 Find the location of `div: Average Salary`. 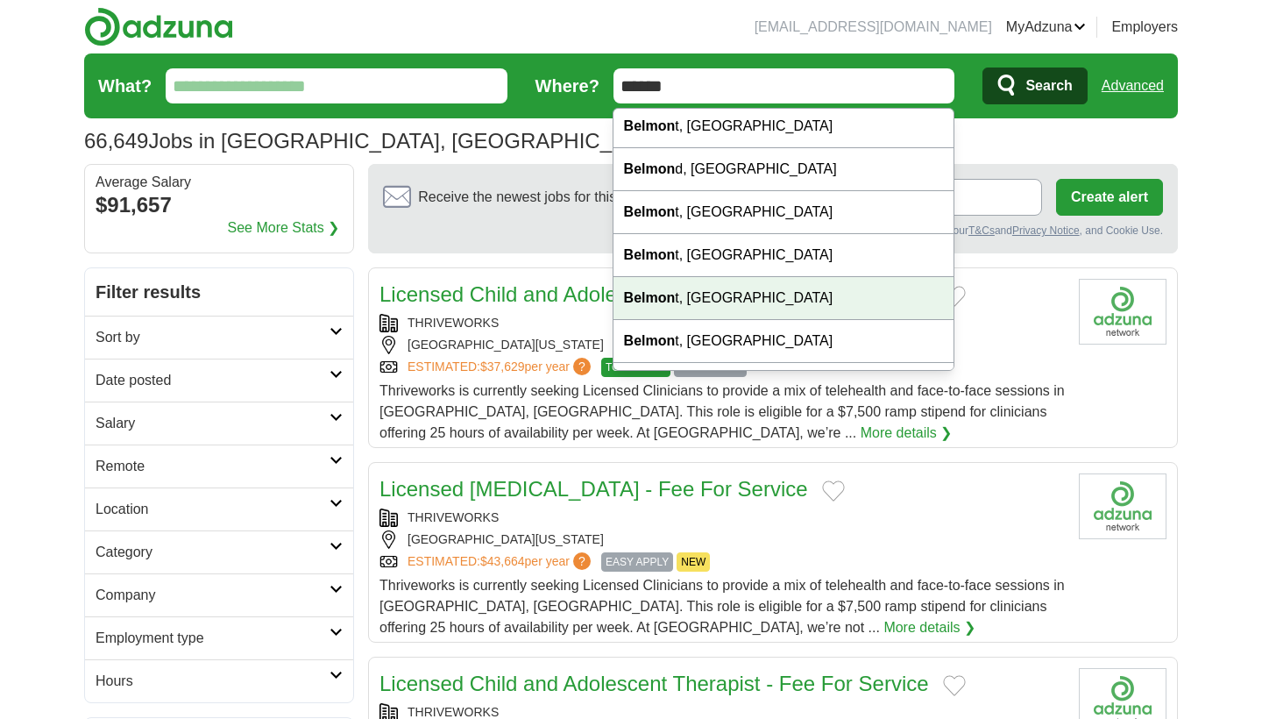

div: Average Salary is located at coordinates (219, 182).